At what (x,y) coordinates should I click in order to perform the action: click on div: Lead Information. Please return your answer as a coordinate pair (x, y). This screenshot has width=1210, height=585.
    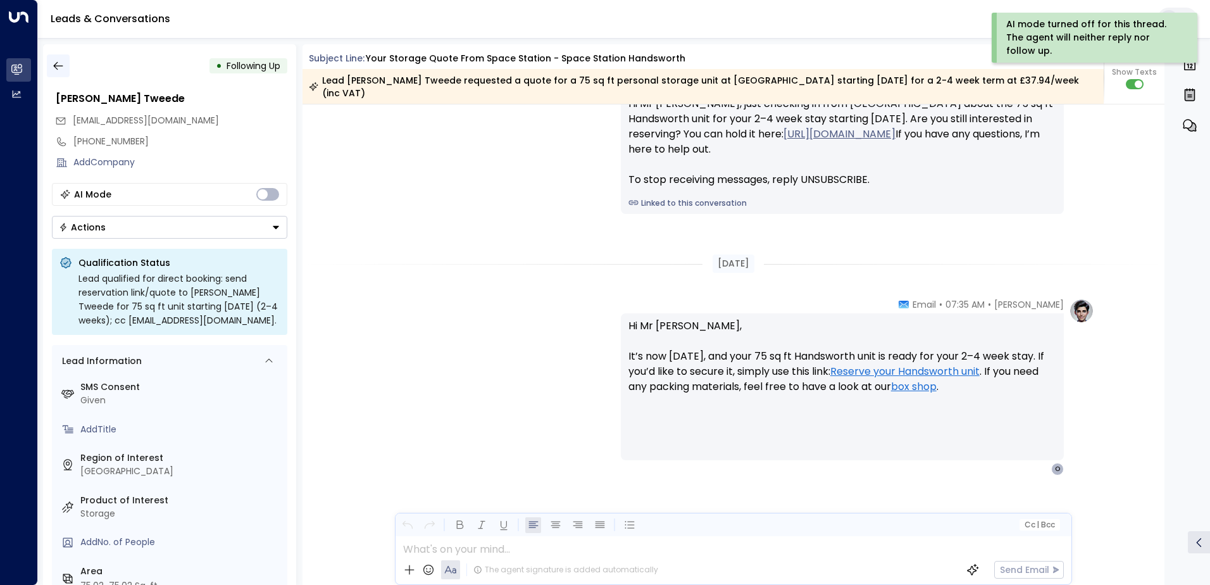
    Looking at the image, I should click on (99, 361).